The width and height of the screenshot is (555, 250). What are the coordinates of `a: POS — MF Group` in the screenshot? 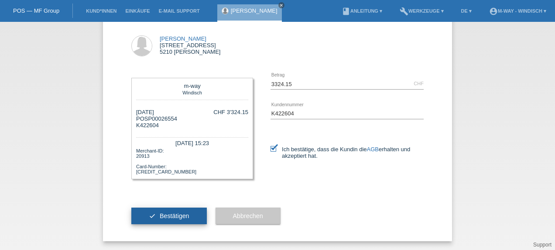 It's located at (36, 10).